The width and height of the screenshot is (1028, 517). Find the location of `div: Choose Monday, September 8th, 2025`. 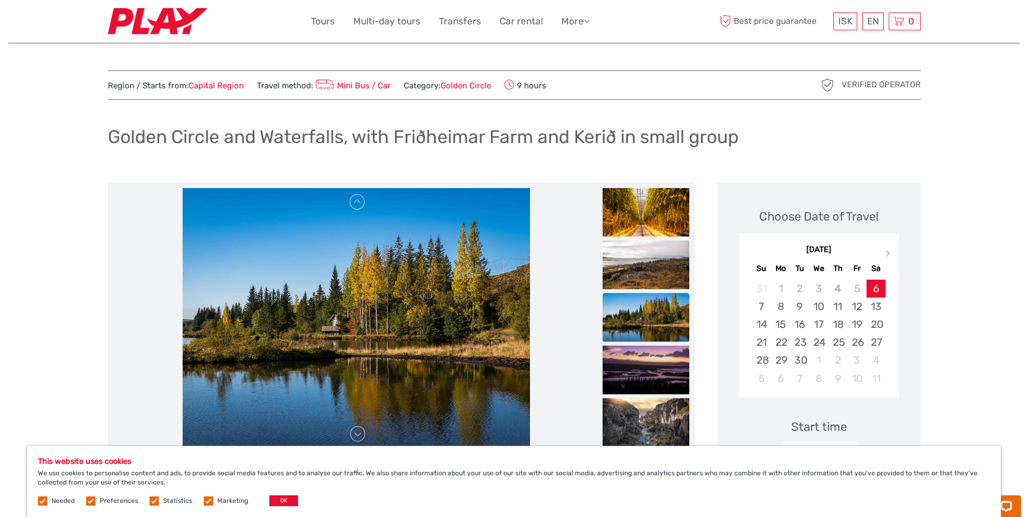

div: Choose Monday, September 8th, 2025 is located at coordinates (780, 306).